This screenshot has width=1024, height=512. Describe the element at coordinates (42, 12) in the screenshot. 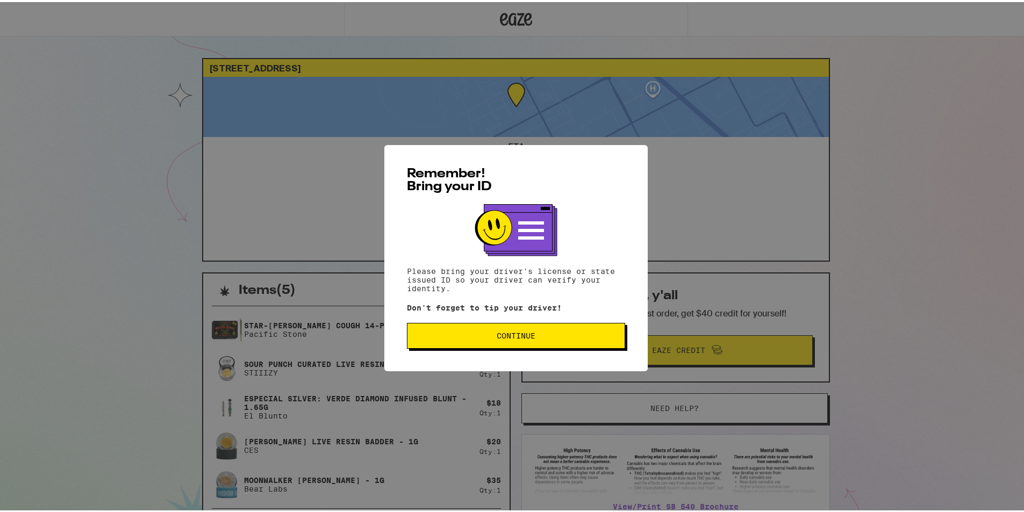

I see `span: Hi. Need any help?` at that location.